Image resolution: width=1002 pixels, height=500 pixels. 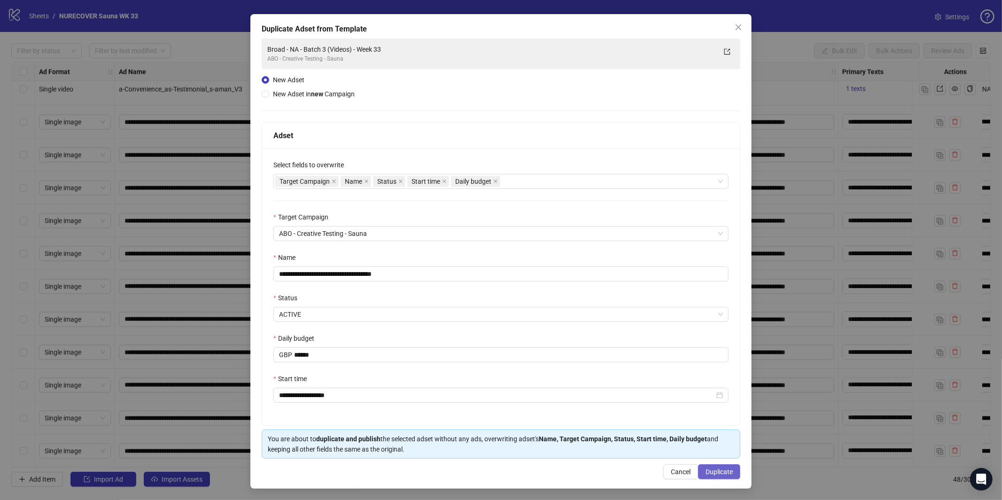 What do you see at coordinates (491, 59) in the screenshot?
I see `div: ABO - Creative Testing - Sauna` at bounding box center [491, 59].